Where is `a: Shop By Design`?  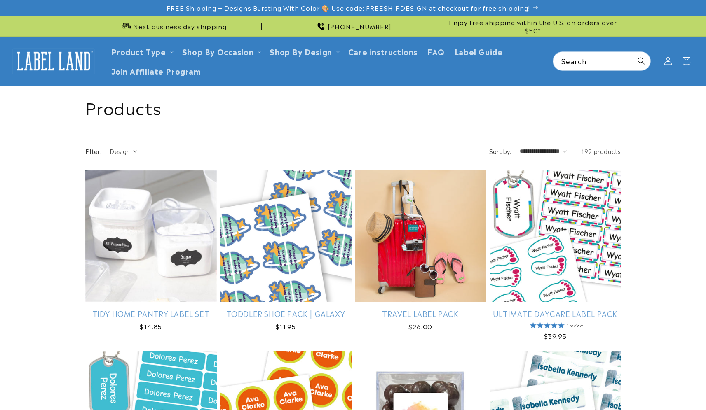
a: Shop By Design is located at coordinates (300, 51).